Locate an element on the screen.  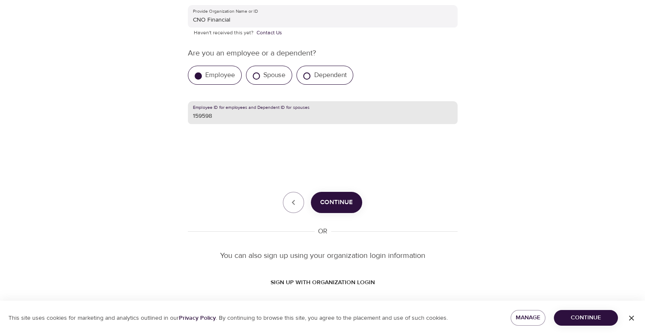
div: OR is located at coordinates (322, 231).